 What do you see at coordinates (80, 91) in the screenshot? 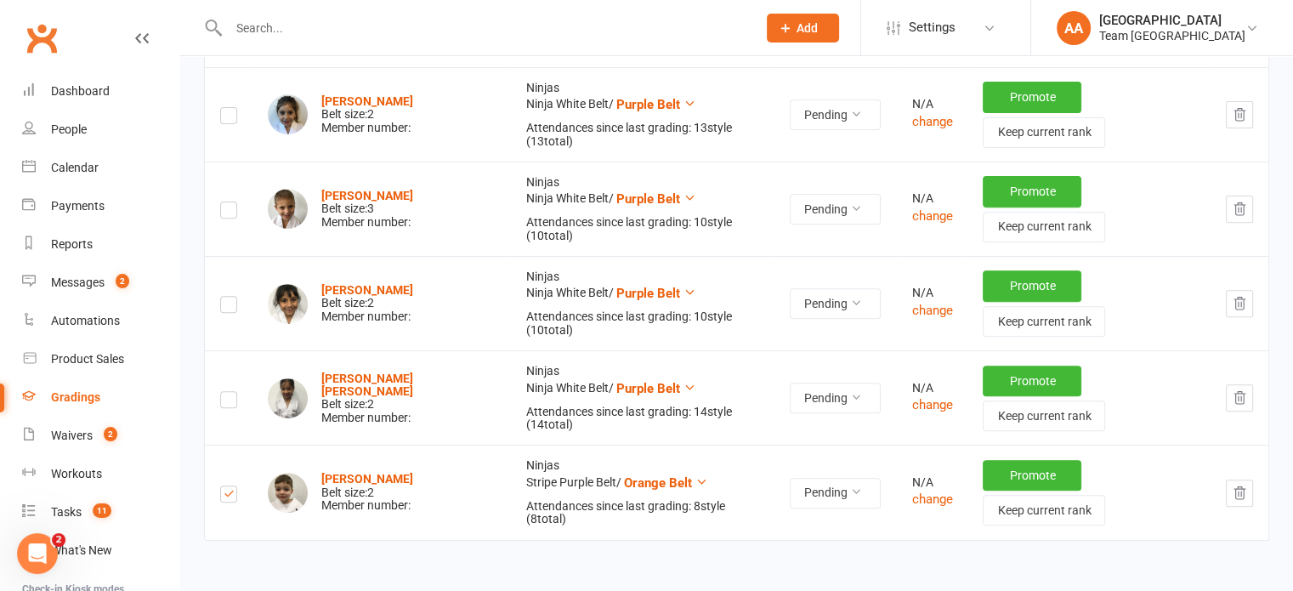
I see `div: Dashboard` at bounding box center [80, 91].